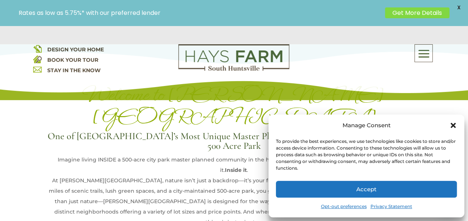  Describe the element at coordinates (76, 49) in the screenshot. I see `a: DESIGN YOUR HOME` at that location.